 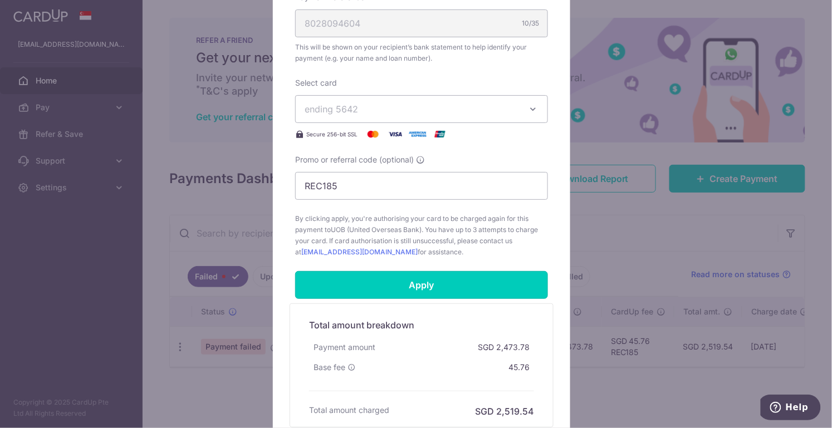 I want to click on div: SGD 2,473.78, so click(x=504, y=348).